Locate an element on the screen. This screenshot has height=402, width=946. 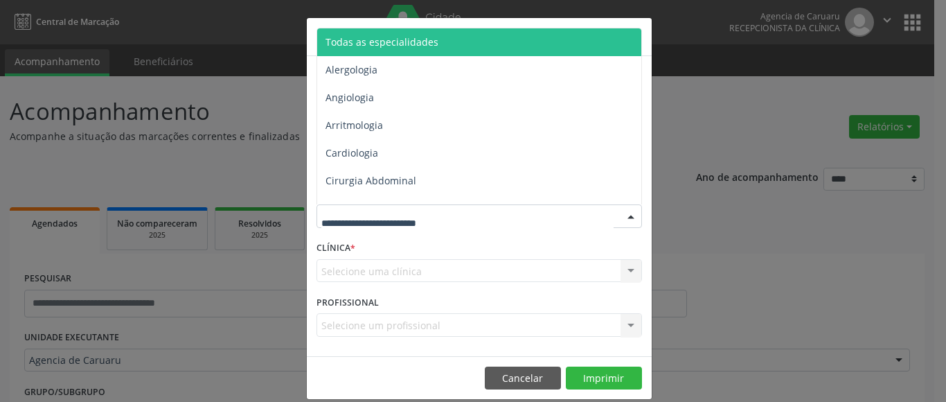
span: Alergologia is located at coordinates (351, 69).